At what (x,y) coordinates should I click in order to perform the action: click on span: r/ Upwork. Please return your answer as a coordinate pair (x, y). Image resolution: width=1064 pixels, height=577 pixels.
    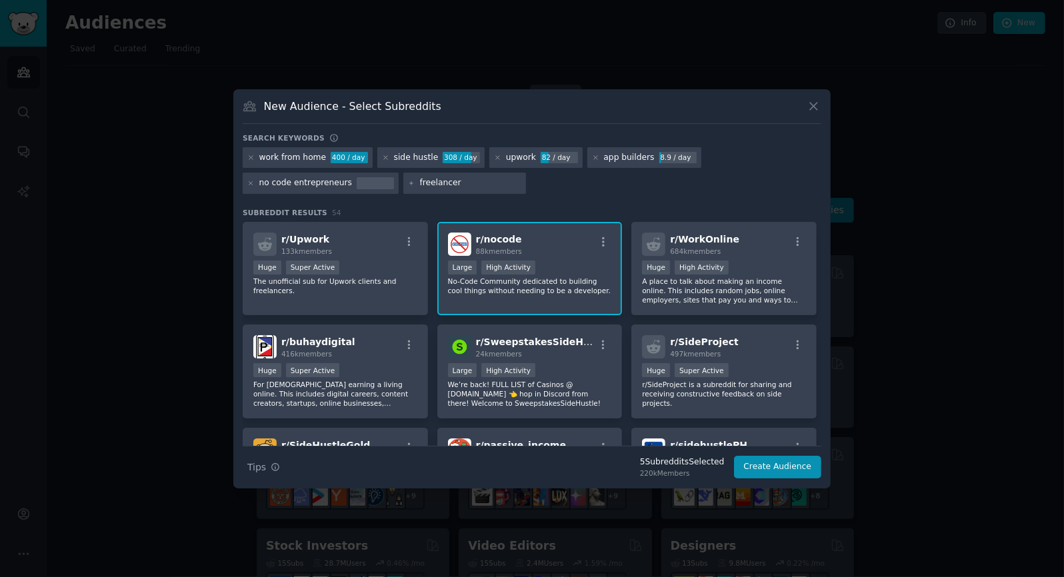
    Looking at the image, I should click on (305, 239).